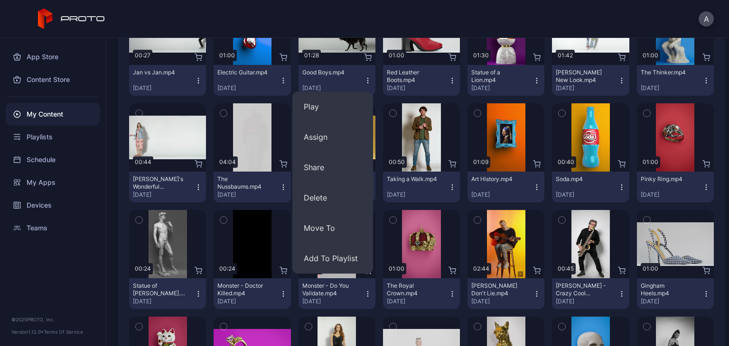 The width and height of the screenshot is (729, 346). What do you see at coordinates (333, 259) in the screenshot?
I see `button: Add To Playlist` at bounding box center [333, 259].